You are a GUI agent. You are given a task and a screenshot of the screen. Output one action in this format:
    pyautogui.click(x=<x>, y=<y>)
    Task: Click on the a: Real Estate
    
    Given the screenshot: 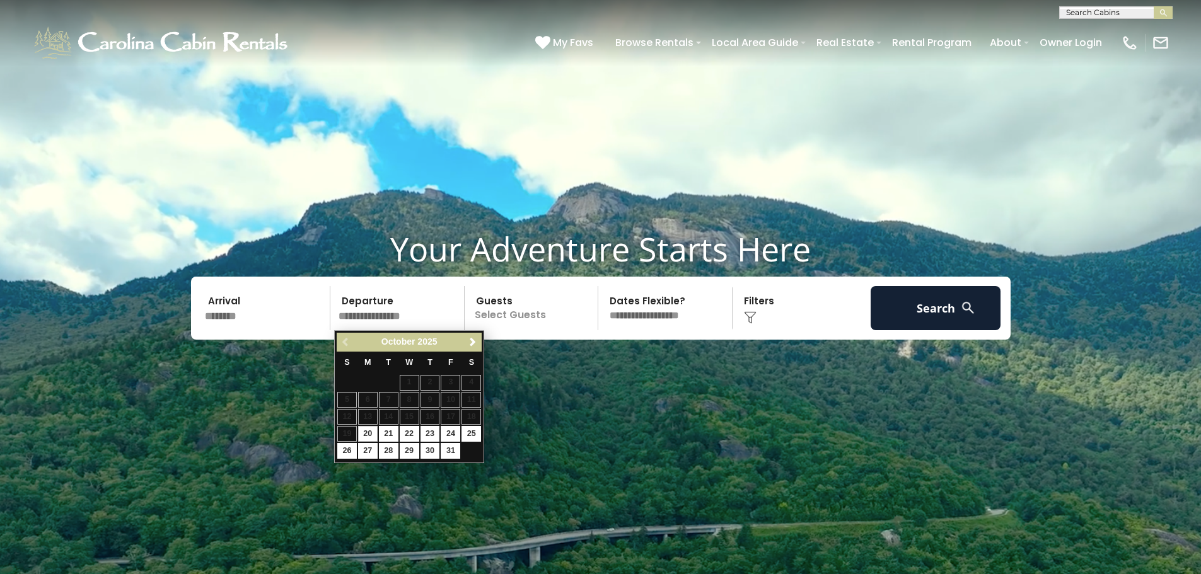 What is the action you would take?
    pyautogui.click(x=845, y=42)
    